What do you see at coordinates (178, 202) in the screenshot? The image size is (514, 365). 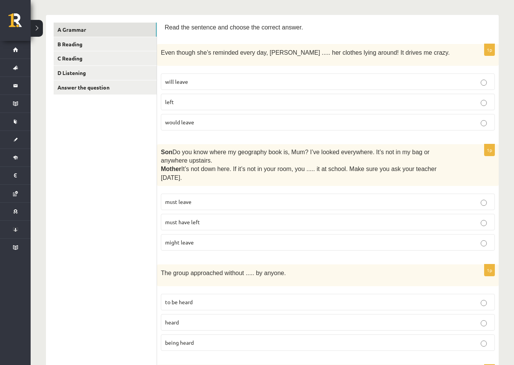 I see `span: must leave` at bounding box center [178, 202].